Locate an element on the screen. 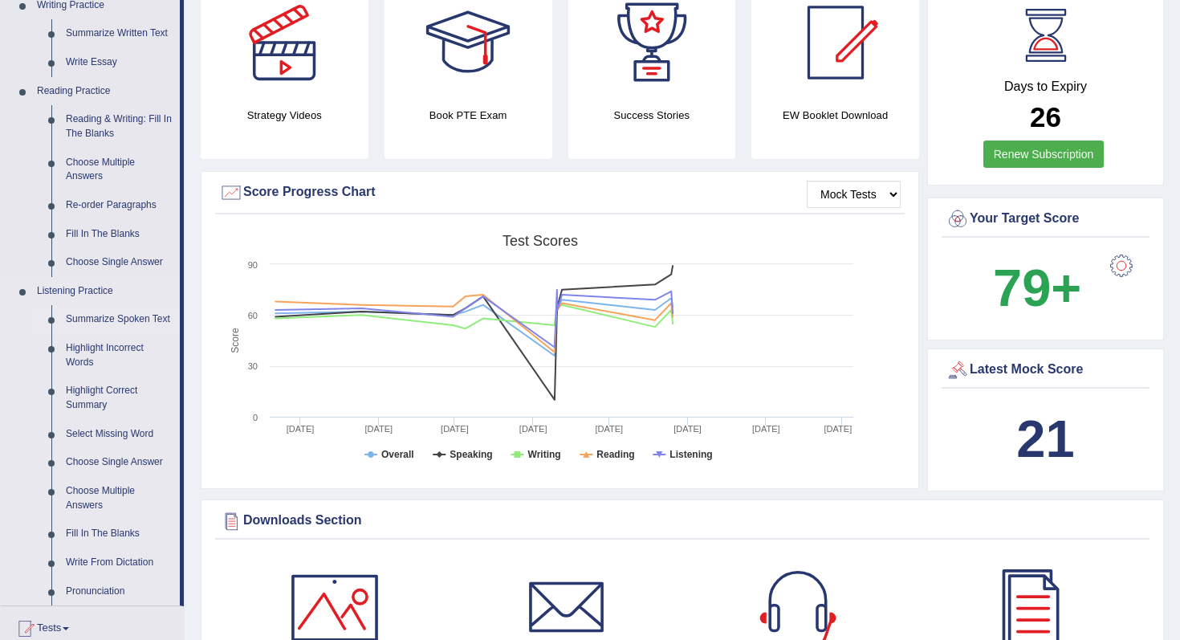  h4: Days to Expiry is located at coordinates (1045, 87).